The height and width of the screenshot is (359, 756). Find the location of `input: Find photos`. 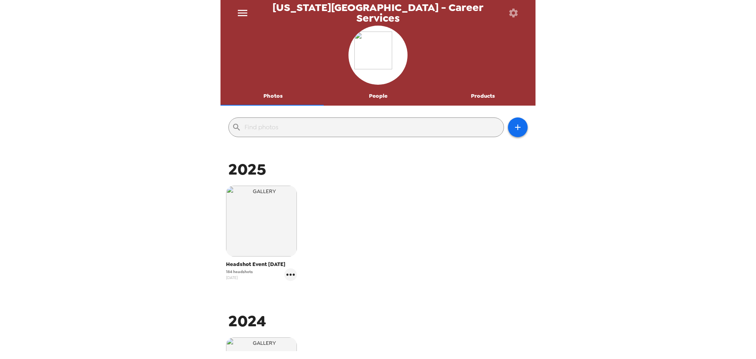

input: Find photos is located at coordinates (373, 127).